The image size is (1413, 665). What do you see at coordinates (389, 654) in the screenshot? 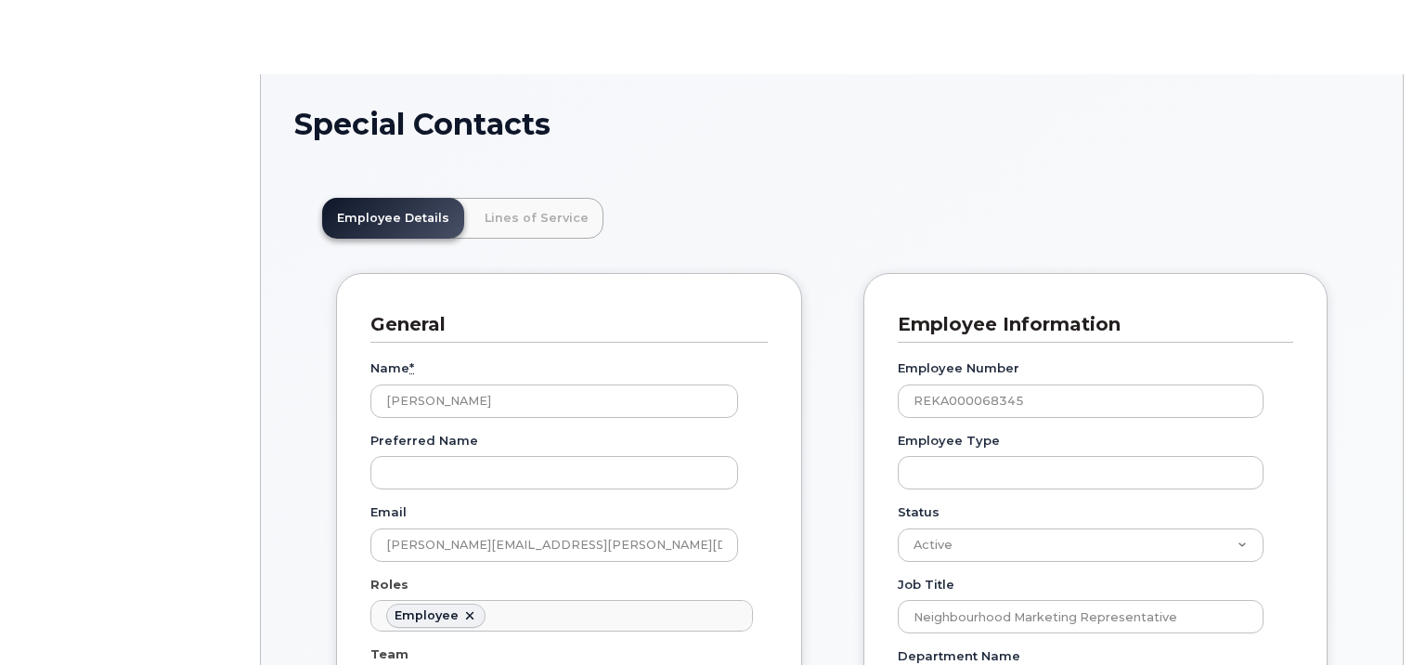
I see `label: Team` at bounding box center [389, 654].